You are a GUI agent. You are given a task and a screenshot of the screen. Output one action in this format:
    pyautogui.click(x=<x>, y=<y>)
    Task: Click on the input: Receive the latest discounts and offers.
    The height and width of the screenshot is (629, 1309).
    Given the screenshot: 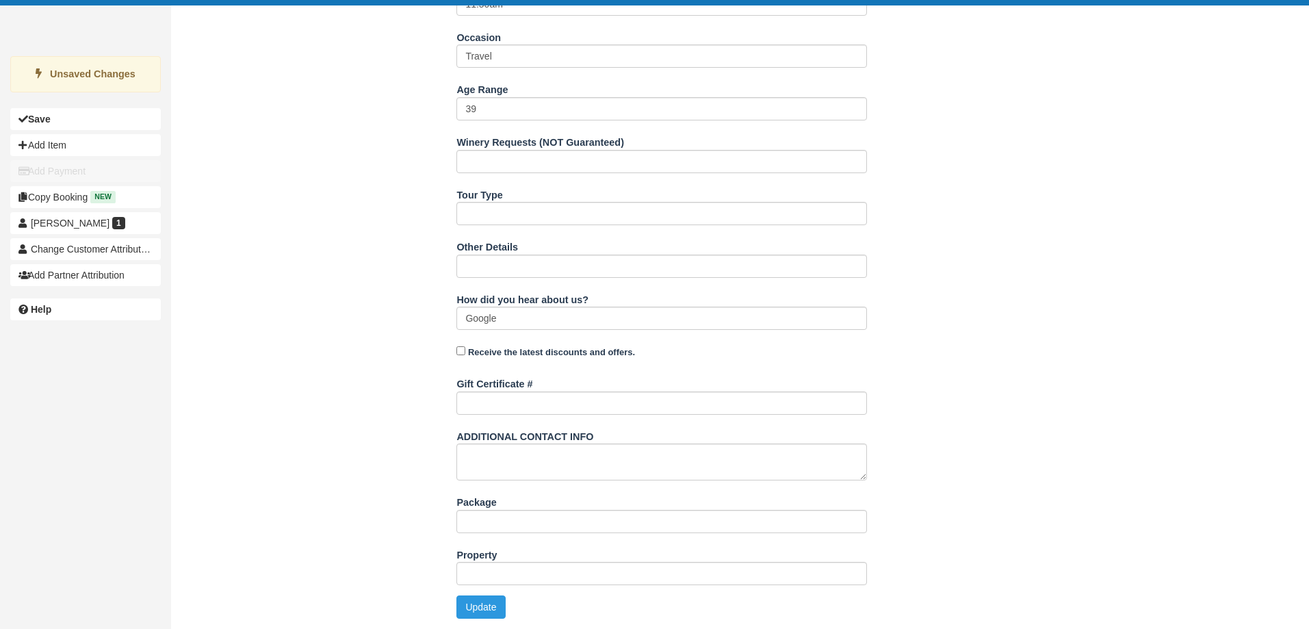 What is the action you would take?
    pyautogui.click(x=460, y=350)
    